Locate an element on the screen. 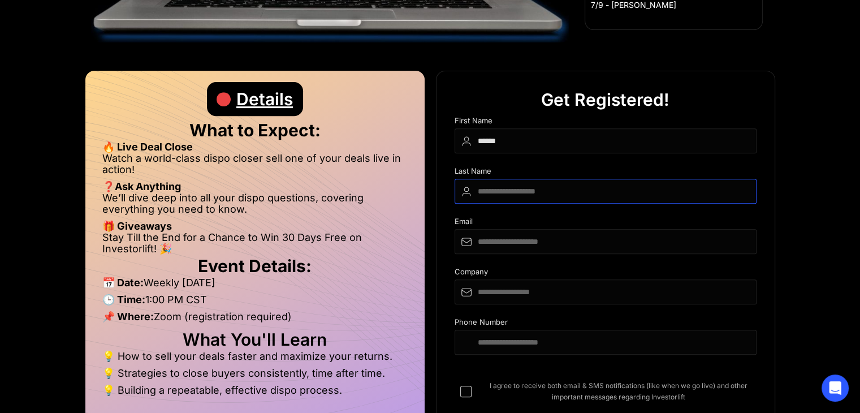  div: First Name is located at coordinates (606, 122).